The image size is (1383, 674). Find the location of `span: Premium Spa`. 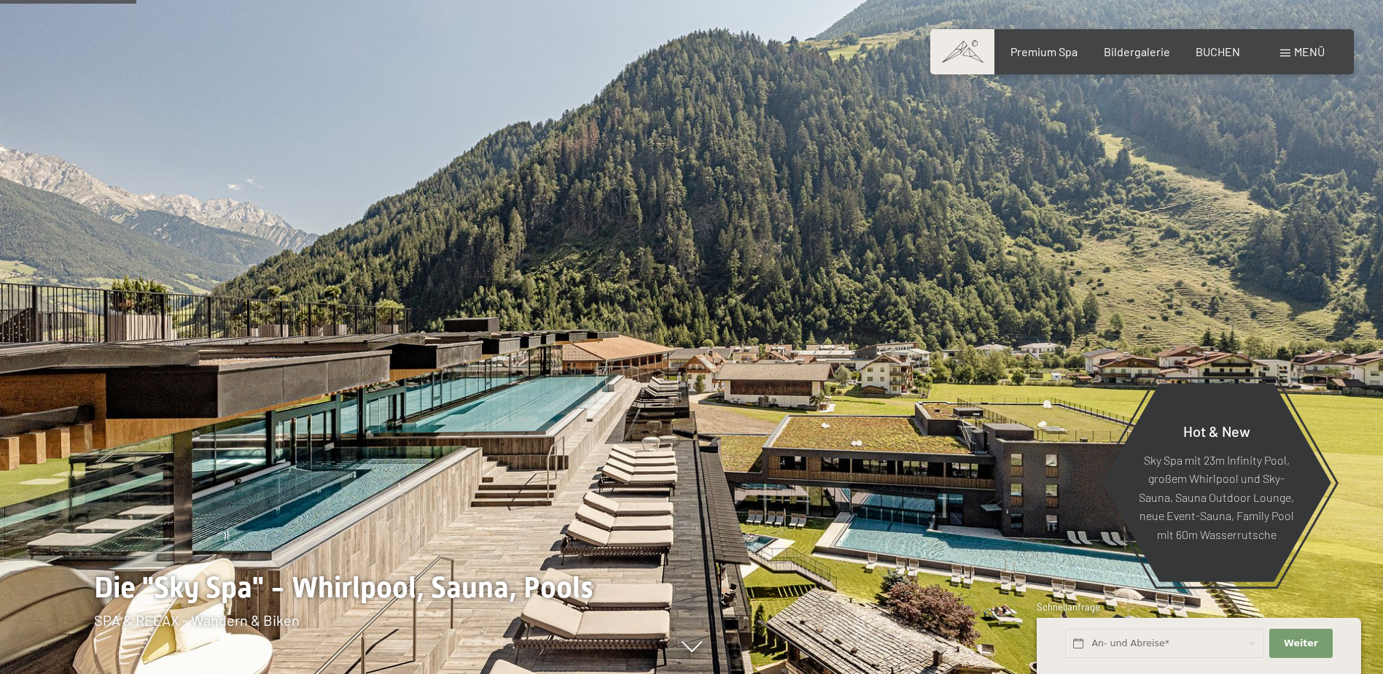

span: Premium Spa is located at coordinates (1044, 51).